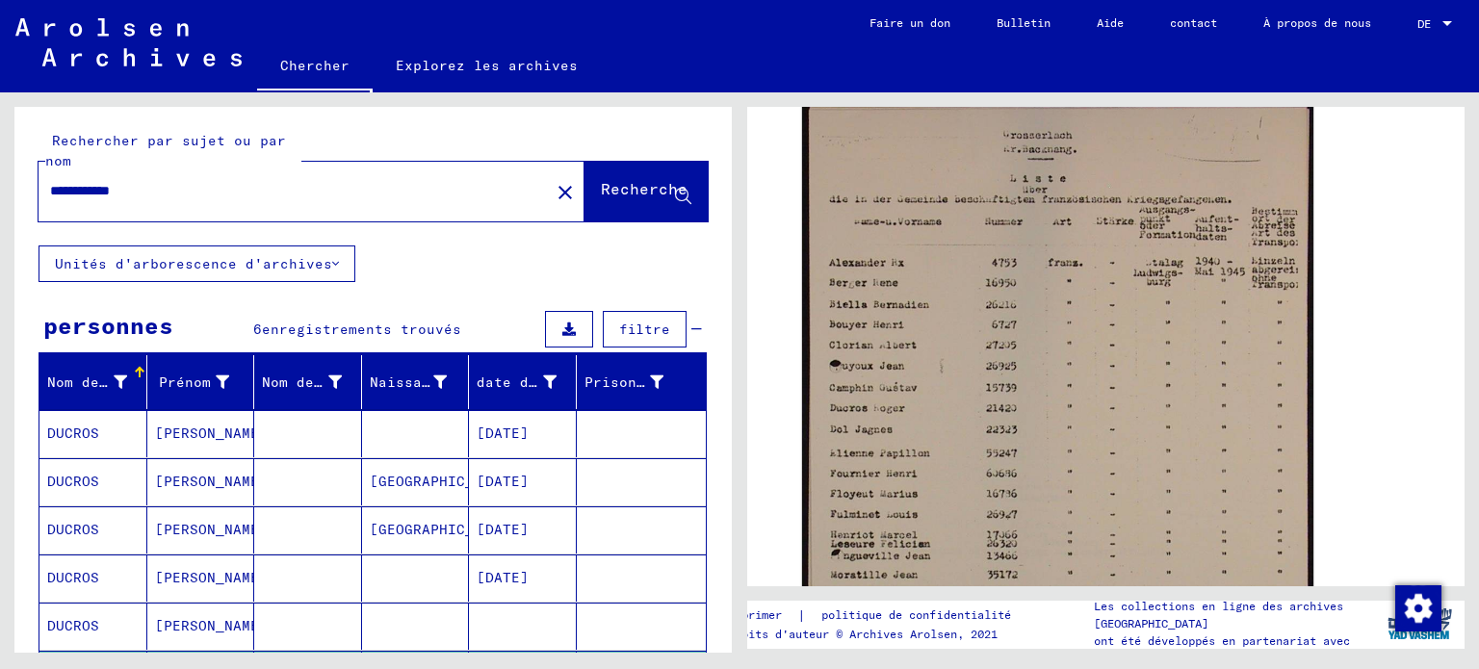 This screenshot has height=669, width=1479. What do you see at coordinates (193, 264) in the screenshot?
I see `font: Unités d'arborescence d'archives` at bounding box center [193, 264].